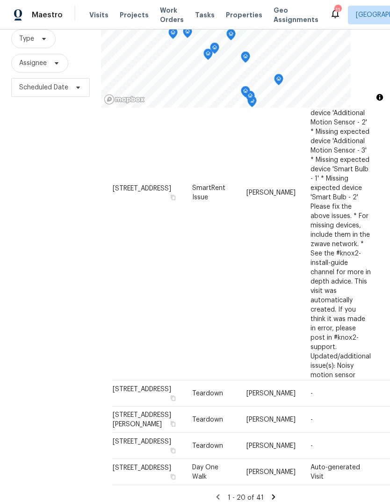 The height and width of the screenshot is (503, 390). I want to click on span: Visits, so click(99, 15).